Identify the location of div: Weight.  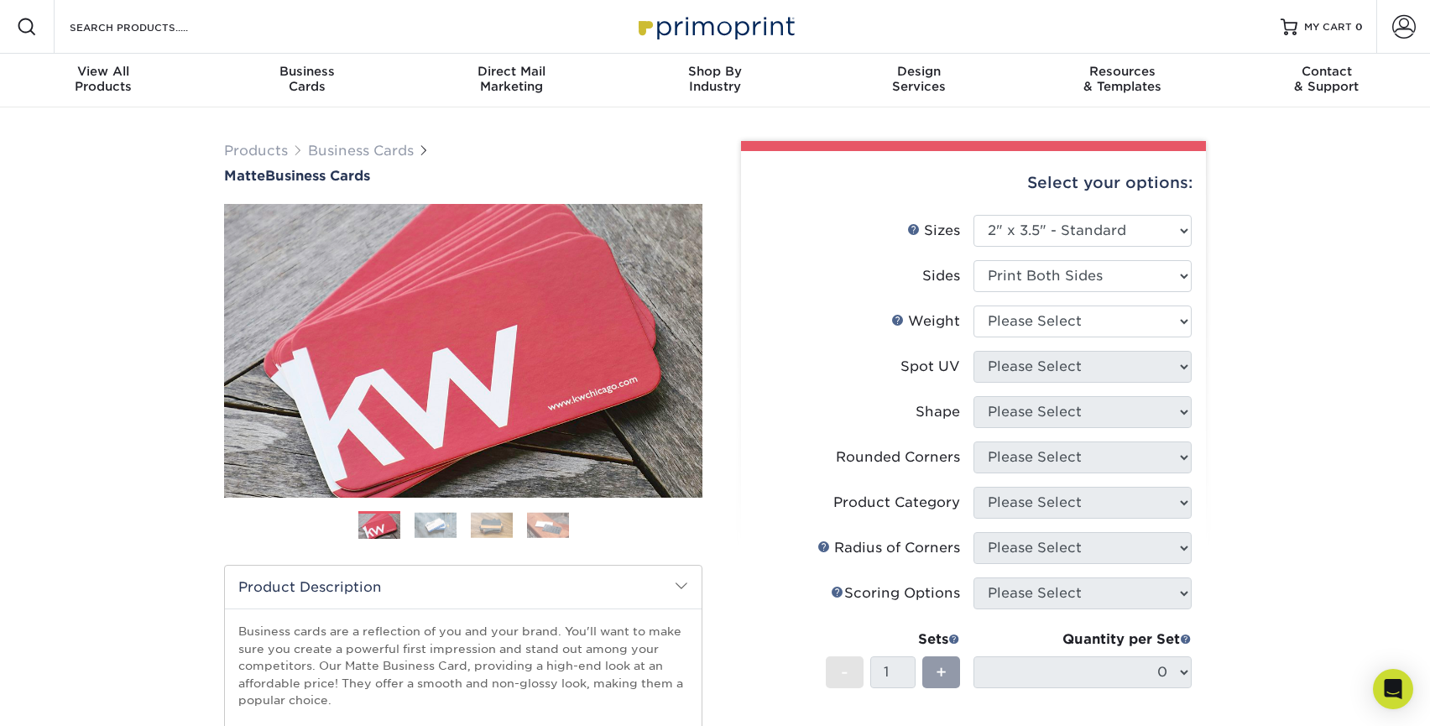
(926, 321).